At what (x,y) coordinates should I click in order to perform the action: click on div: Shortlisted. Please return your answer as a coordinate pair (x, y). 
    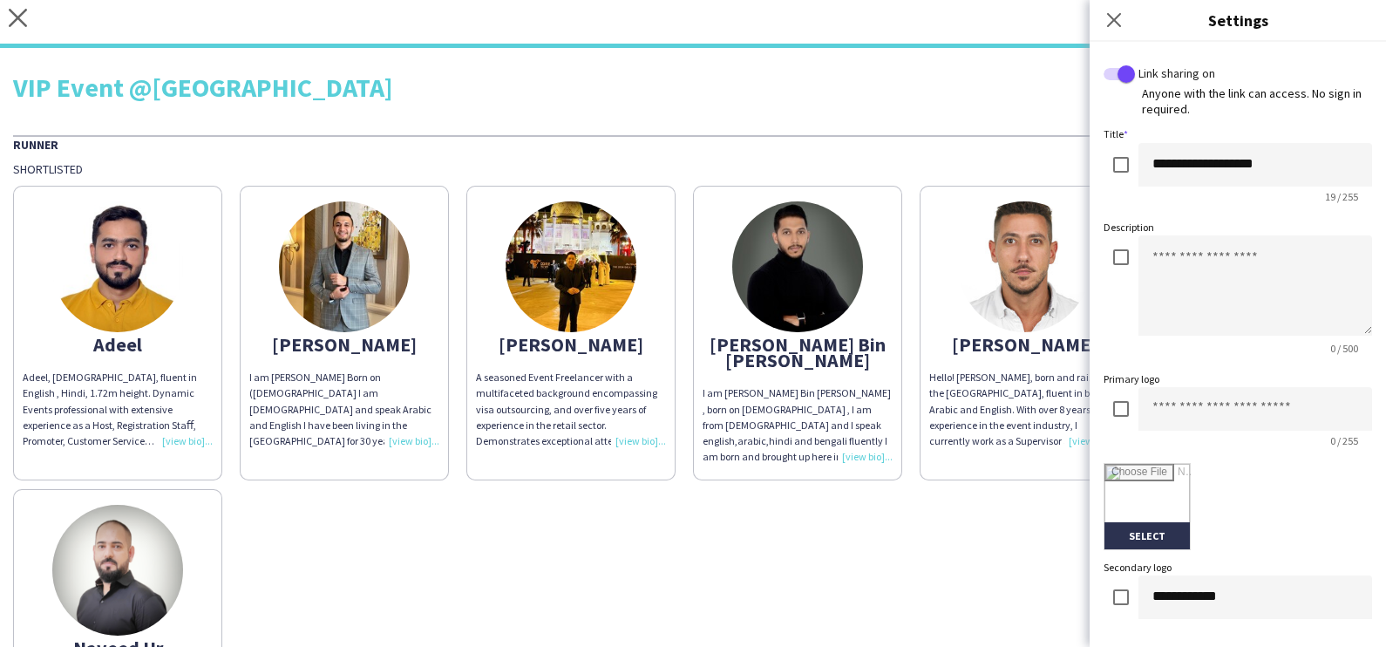
    Looking at the image, I should click on (693, 169).